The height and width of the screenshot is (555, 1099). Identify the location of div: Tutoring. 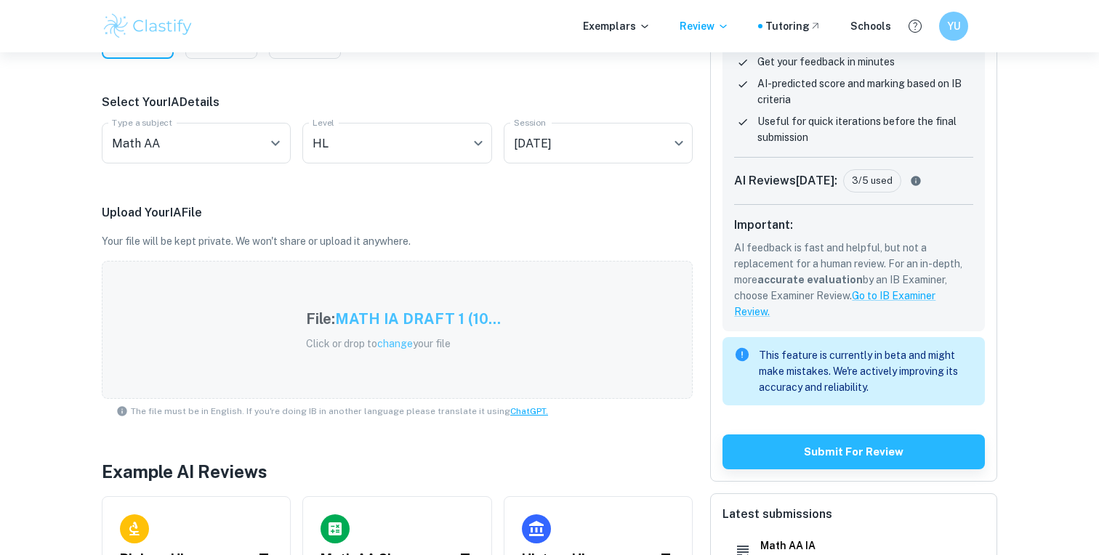
(793, 26).